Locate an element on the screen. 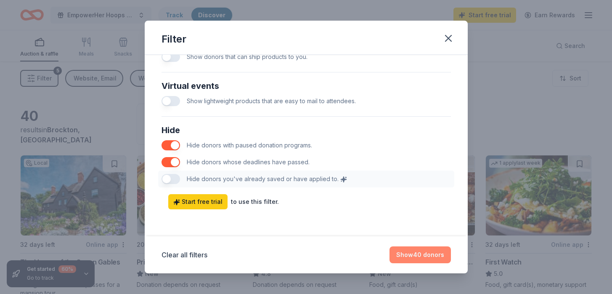 The height and width of the screenshot is (294, 612). span: Show lightweight products that are easy to mail to attendees. is located at coordinates (271, 101).